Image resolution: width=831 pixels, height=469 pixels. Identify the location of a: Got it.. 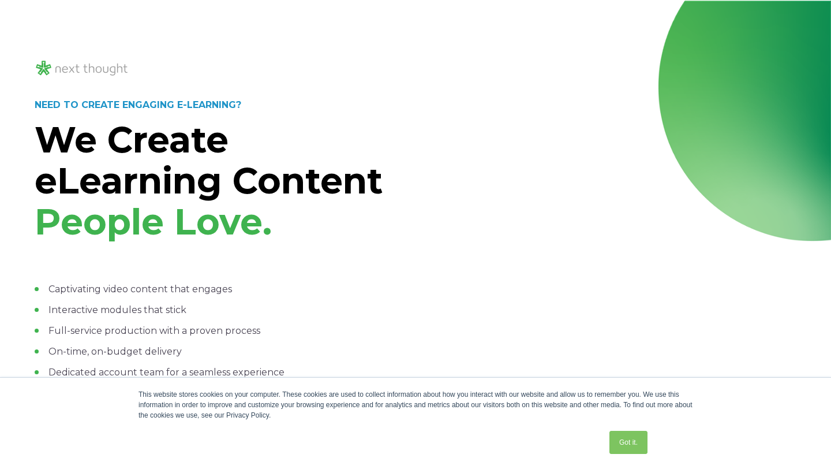
(628, 442).